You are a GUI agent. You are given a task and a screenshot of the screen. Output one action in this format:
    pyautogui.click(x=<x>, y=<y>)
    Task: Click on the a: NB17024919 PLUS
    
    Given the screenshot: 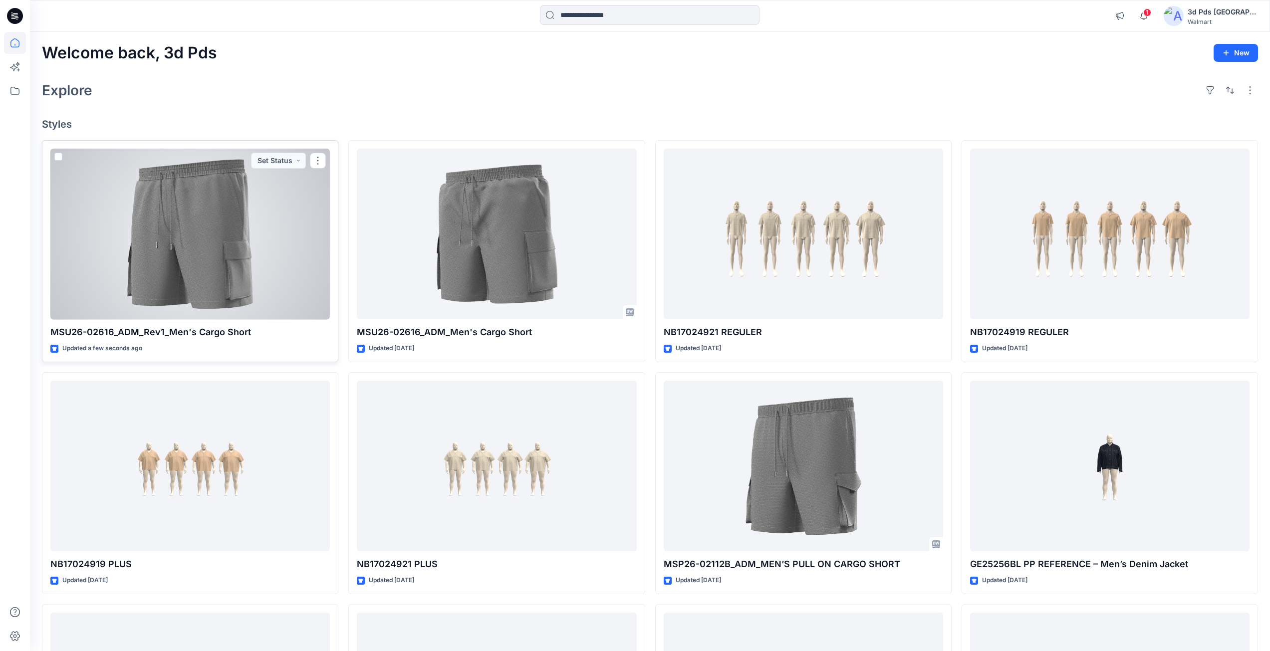 What is the action you would take?
    pyautogui.click(x=190, y=466)
    